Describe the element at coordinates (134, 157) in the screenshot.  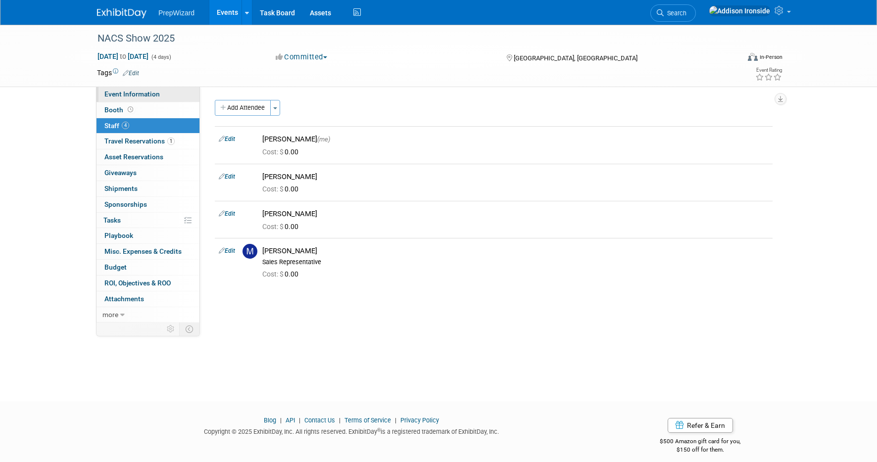
I see `span: Asset Reservations` at that location.